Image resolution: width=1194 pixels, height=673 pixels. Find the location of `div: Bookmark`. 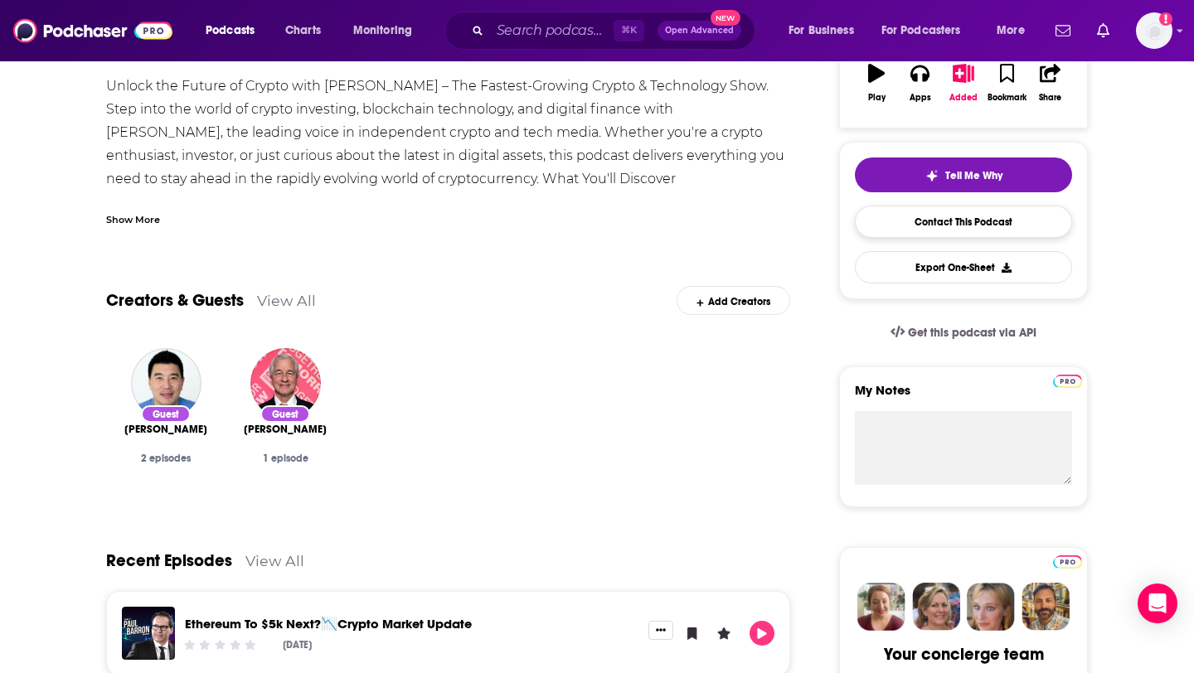

div: Bookmark is located at coordinates (1006, 98).